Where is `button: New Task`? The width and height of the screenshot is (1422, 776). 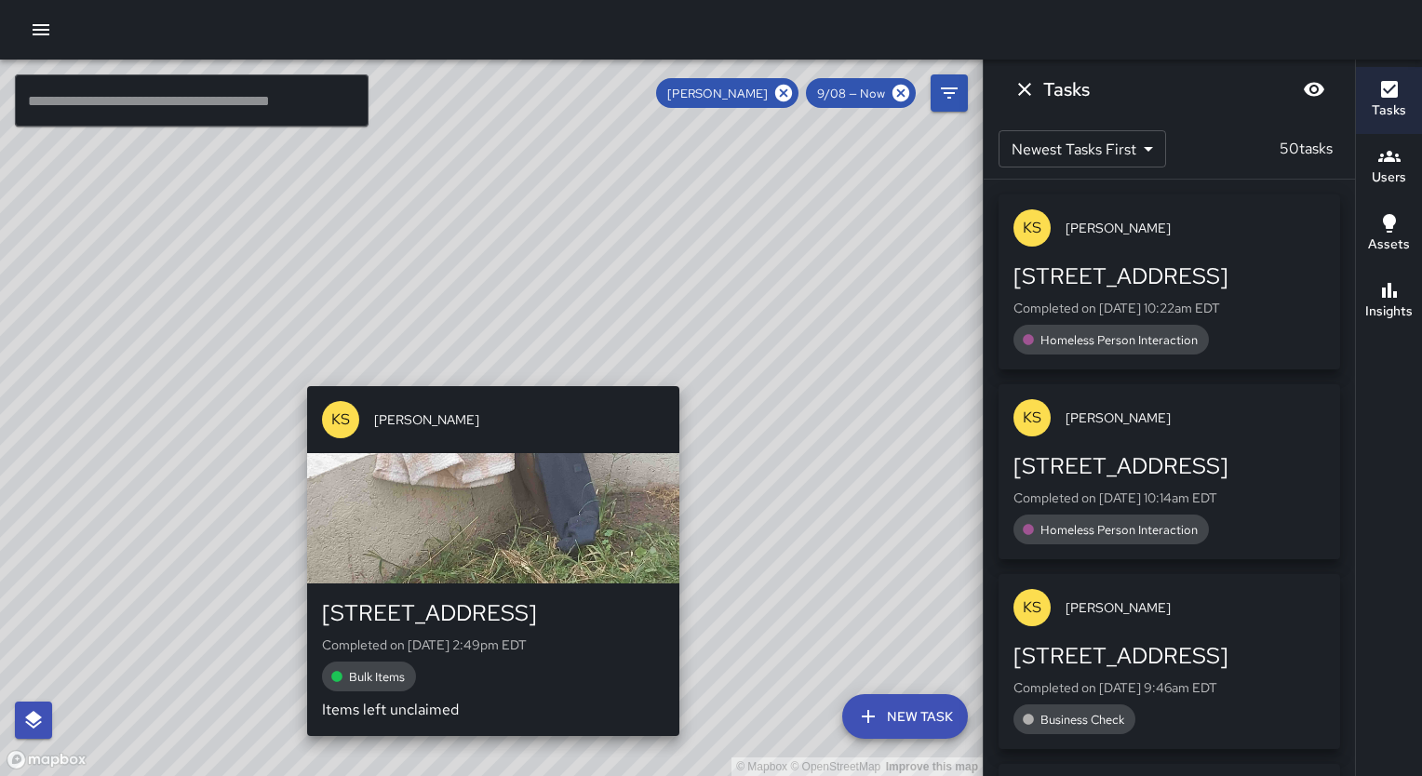
button: New Task is located at coordinates (905, 717).